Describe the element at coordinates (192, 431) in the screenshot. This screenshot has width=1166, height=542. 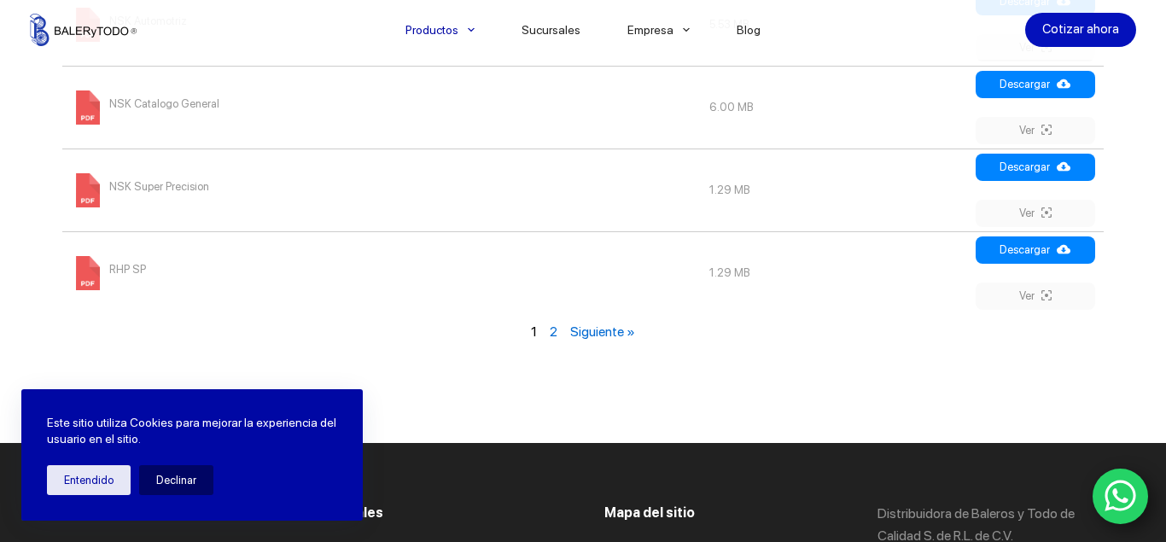
I see `p: Este sitio utiliza Cookies para mejorar la experiencia del usuario en el sitio.` at that location.